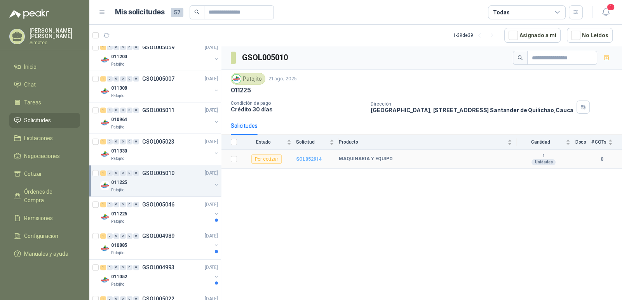  What do you see at coordinates (38, 218) in the screenshot?
I see `span: Remisiones` at bounding box center [38, 218].